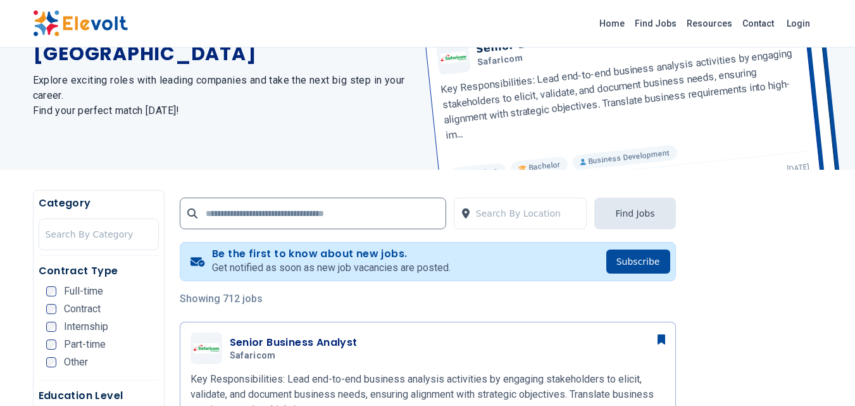  Describe the element at coordinates (638, 261) in the screenshot. I see `button: Subscribe` at that location.